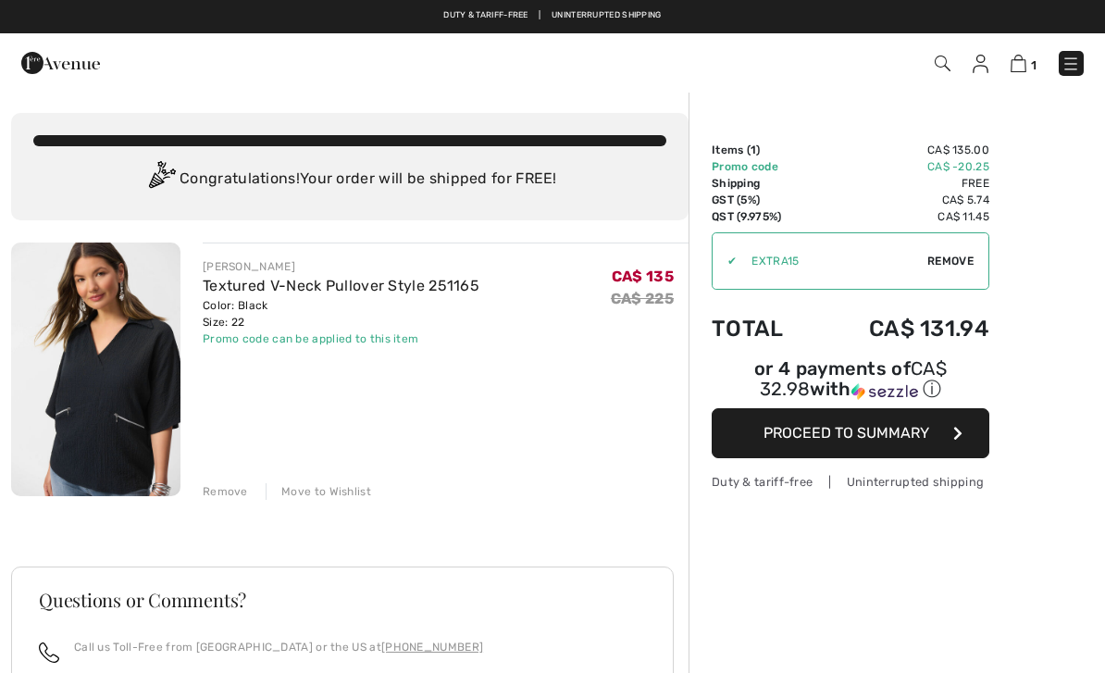 Image resolution: width=1105 pixels, height=673 pixels. What do you see at coordinates (340, 285) in the screenshot?
I see `a: Textured V-Neck Pullover Style 251165` at bounding box center [340, 285].